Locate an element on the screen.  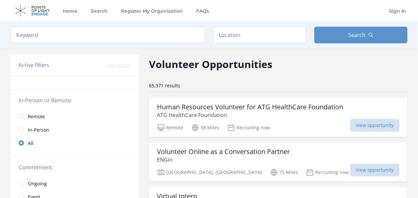
p: ATG HealthCare Foundation is located at coordinates (250, 115).